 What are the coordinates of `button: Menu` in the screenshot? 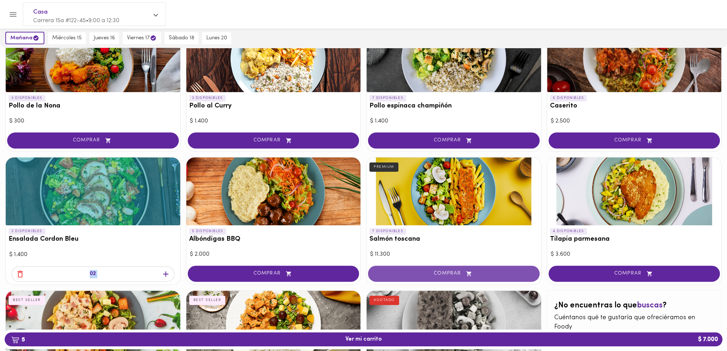 It's located at (13, 14).